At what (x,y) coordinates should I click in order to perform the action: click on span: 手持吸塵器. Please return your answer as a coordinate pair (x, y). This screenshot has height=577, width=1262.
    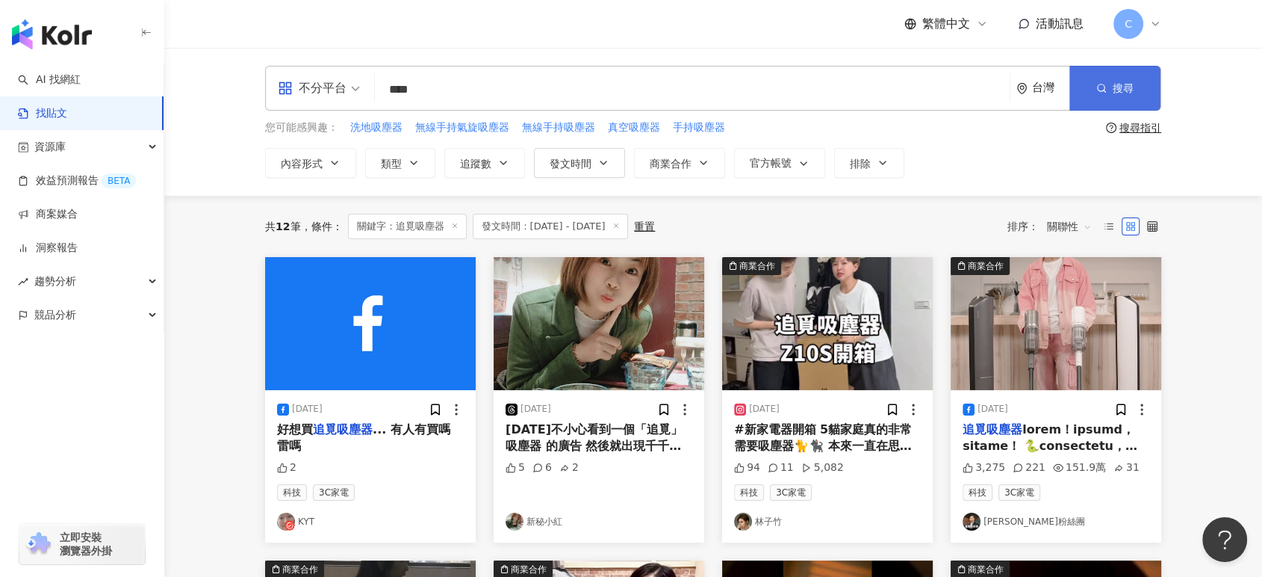
    Looking at the image, I should click on (699, 128).